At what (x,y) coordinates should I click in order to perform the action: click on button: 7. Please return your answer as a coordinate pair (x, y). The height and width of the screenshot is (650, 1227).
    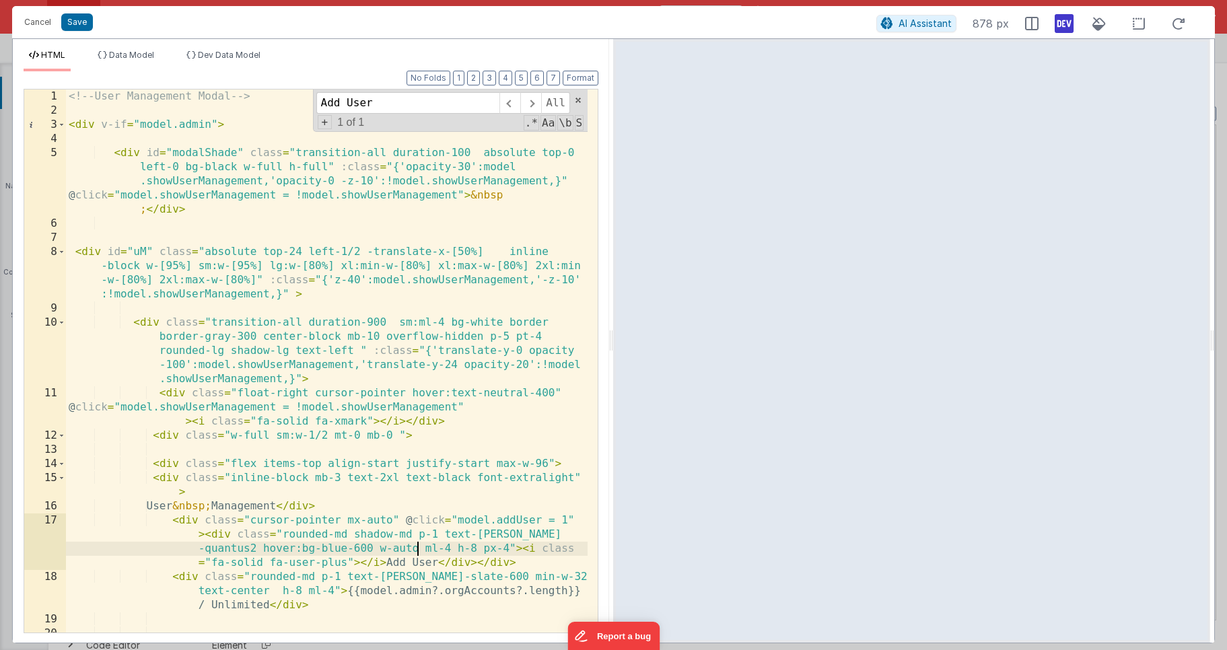
    Looking at the image, I should click on (553, 78).